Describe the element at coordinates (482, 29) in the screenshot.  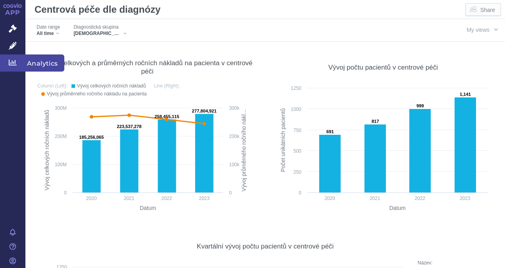
I see `button: My views` at that location.